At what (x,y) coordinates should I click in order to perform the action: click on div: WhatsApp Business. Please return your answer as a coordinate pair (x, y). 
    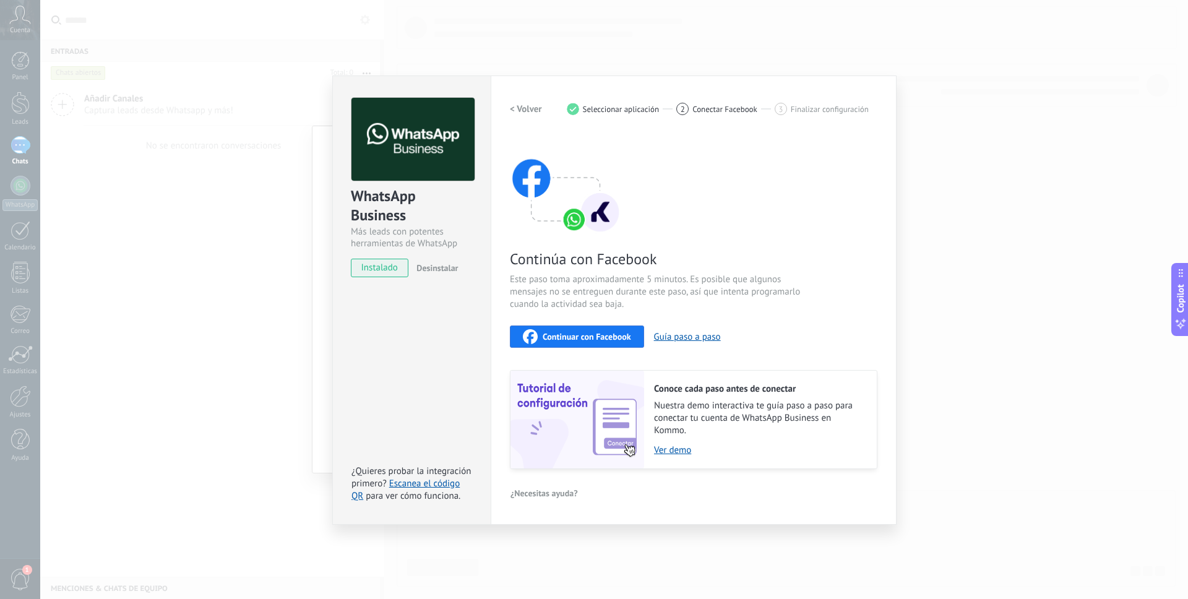
    Looking at the image, I should click on (411, 206).